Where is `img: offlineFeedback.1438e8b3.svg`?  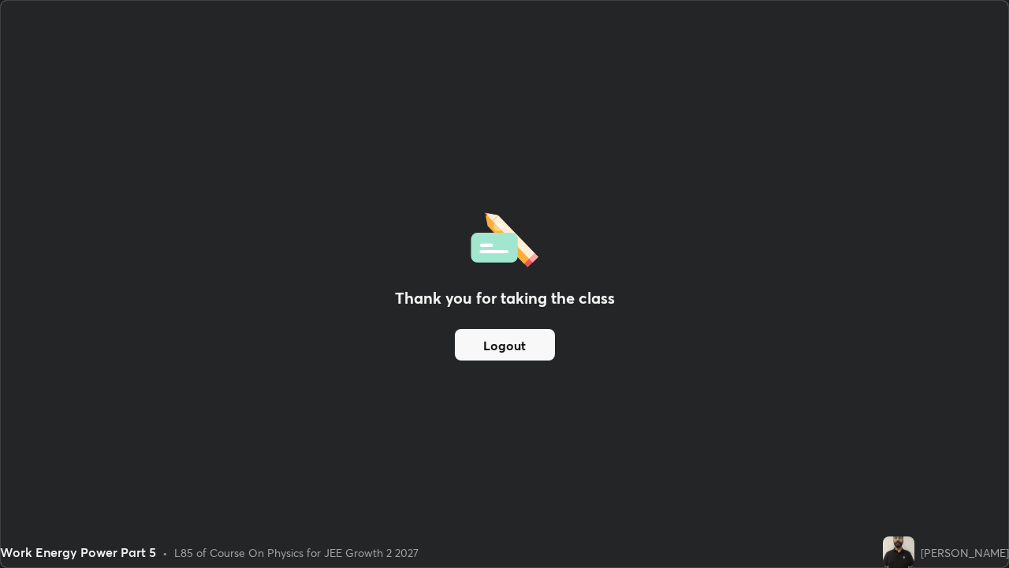 img: offlineFeedback.1438e8b3.svg is located at coordinates (505, 237).